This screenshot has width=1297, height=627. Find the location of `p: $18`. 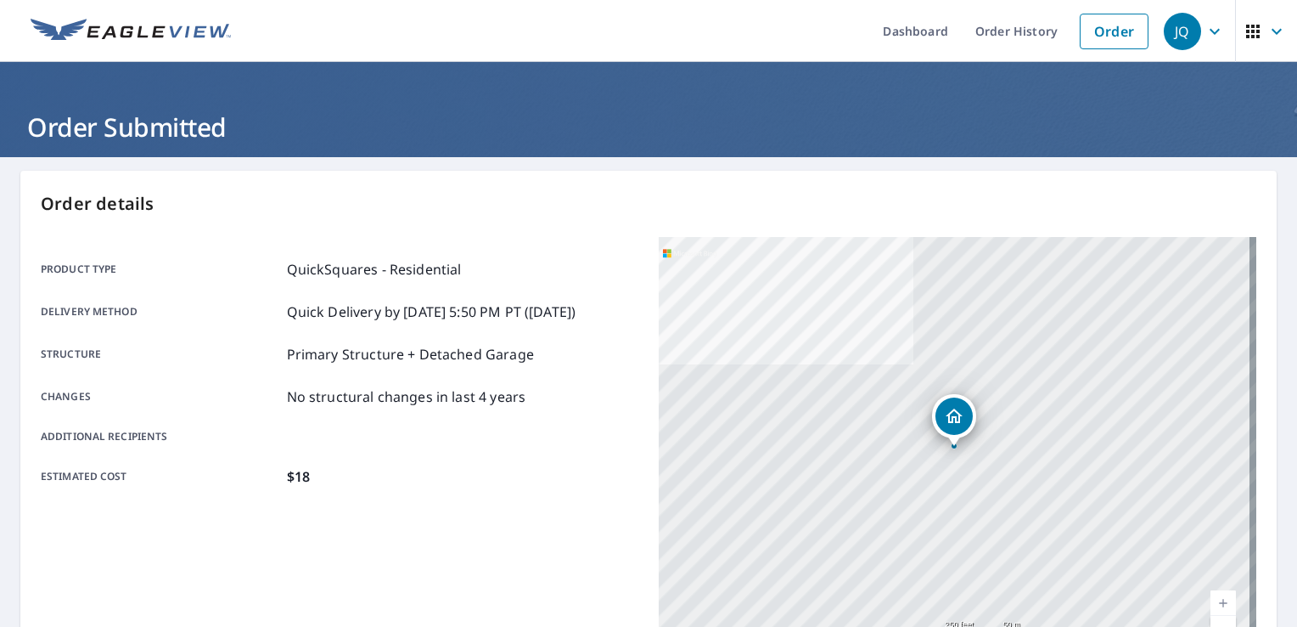

p: $18 is located at coordinates (298, 476).